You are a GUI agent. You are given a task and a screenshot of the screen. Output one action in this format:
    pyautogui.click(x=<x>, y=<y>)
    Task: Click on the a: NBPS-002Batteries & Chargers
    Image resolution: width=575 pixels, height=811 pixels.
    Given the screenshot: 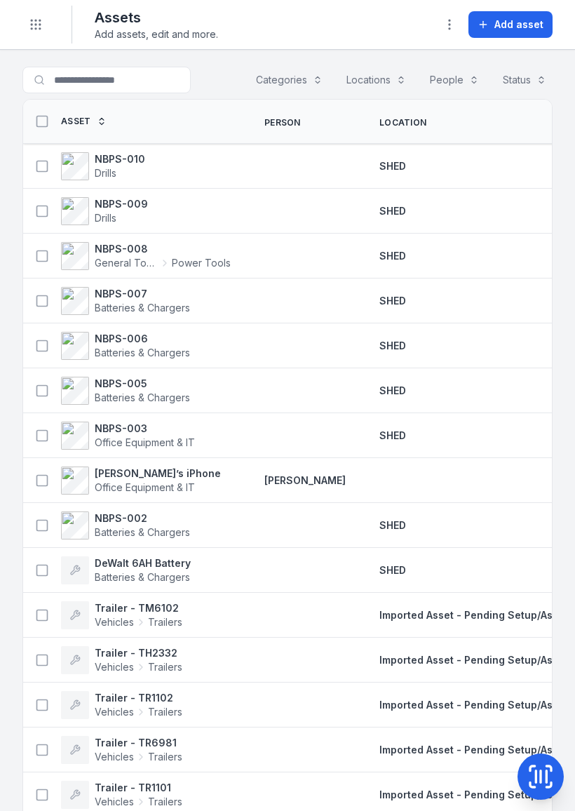 What is the action you would take?
    pyautogui.click(x=126, y=526)
    